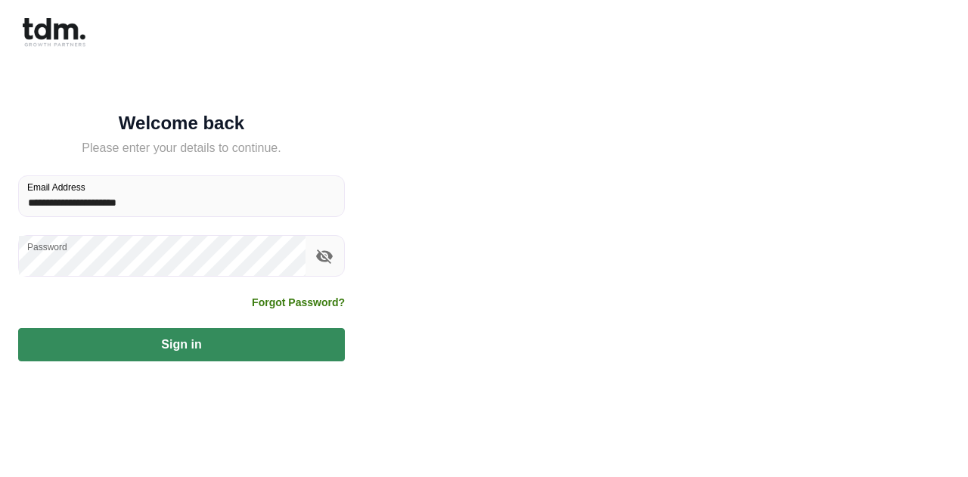 The image size is (968, 477). What do you see at coordinates (181, 148) in the screenshot?
I see `h5: Please enter your details to continue.` at bounding box center [181, 148].